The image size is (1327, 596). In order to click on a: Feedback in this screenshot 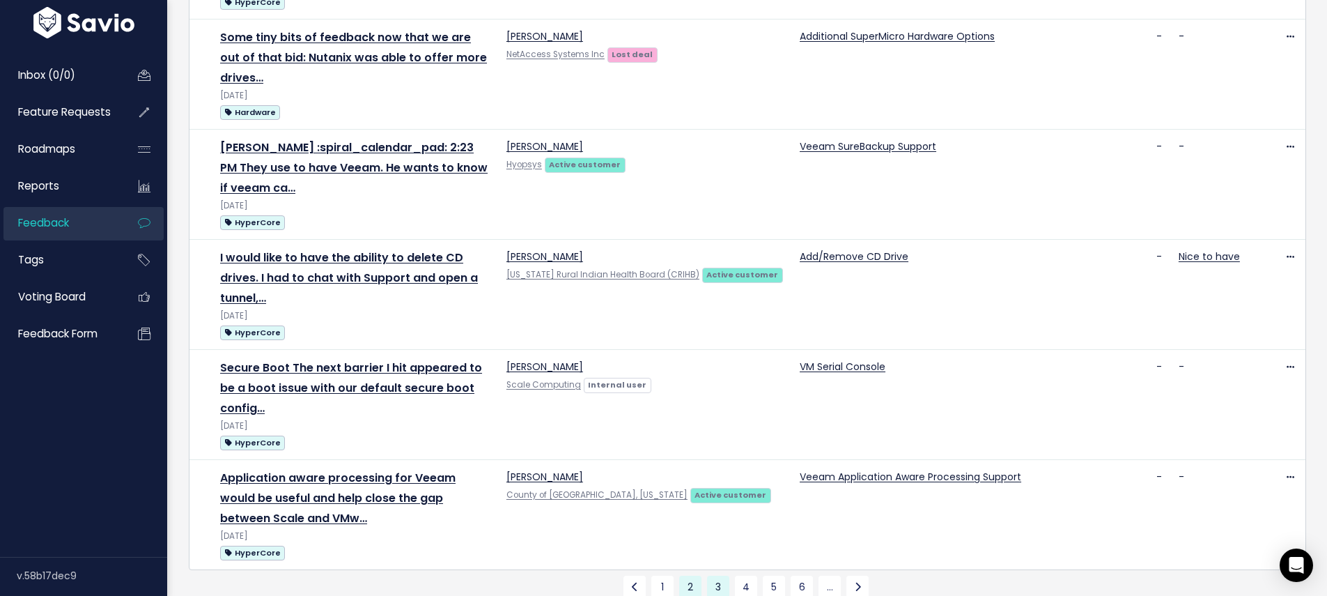, I will do `click(59, 223)`.